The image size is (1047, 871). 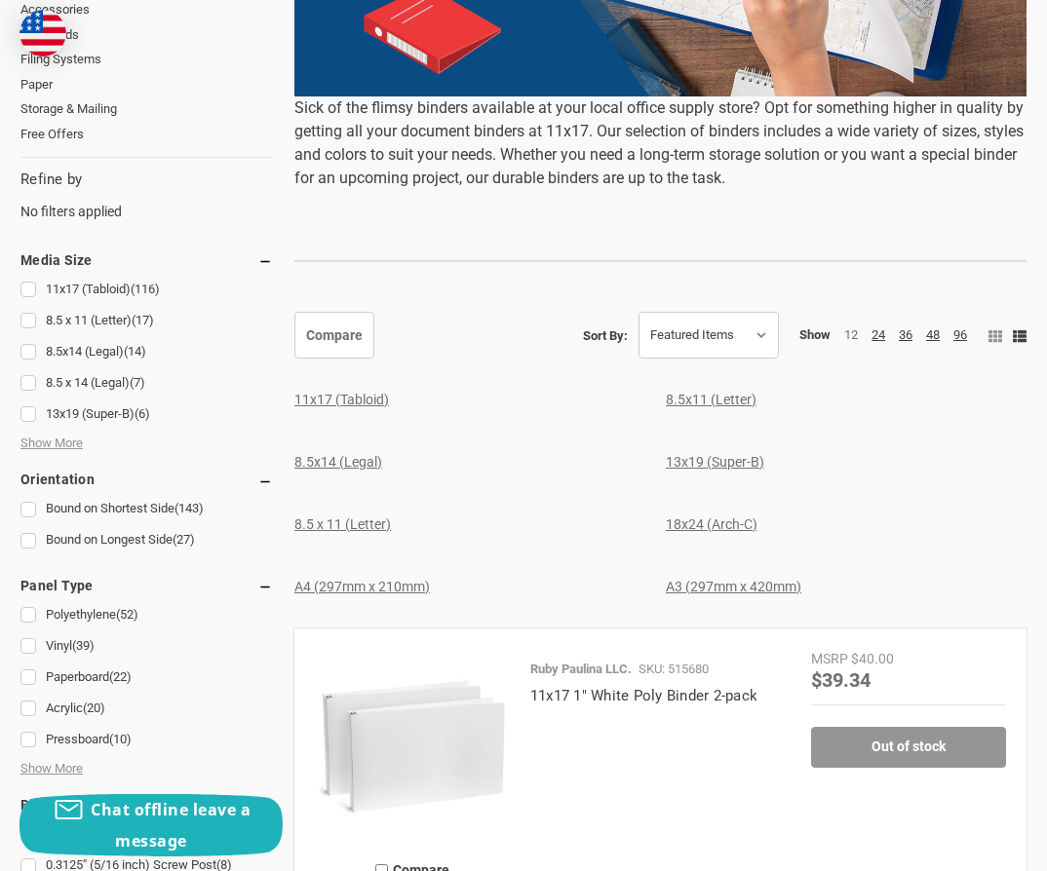 I want to click on a: Paper, so click(x=146, y=85).